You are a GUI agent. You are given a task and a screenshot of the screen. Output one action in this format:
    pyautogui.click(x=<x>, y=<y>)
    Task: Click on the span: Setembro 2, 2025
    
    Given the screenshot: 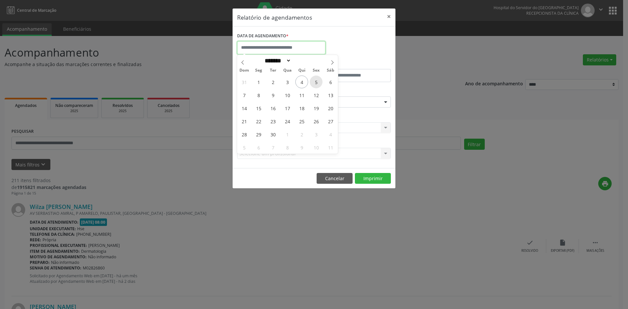 What is the action you would take?
    pyautogui.click(x=273, y=82)
    